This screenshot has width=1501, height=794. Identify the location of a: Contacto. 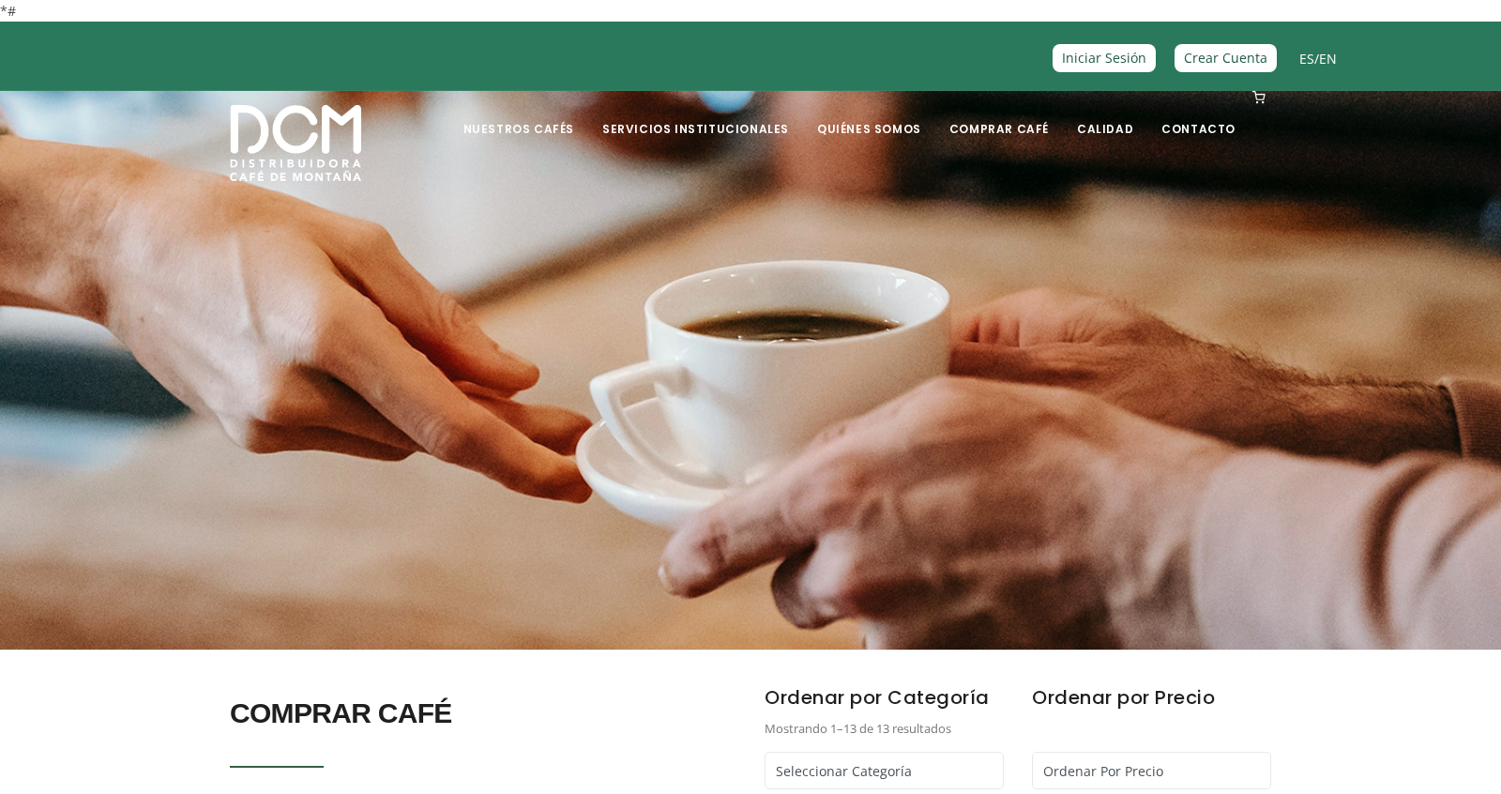
(1198, 114).